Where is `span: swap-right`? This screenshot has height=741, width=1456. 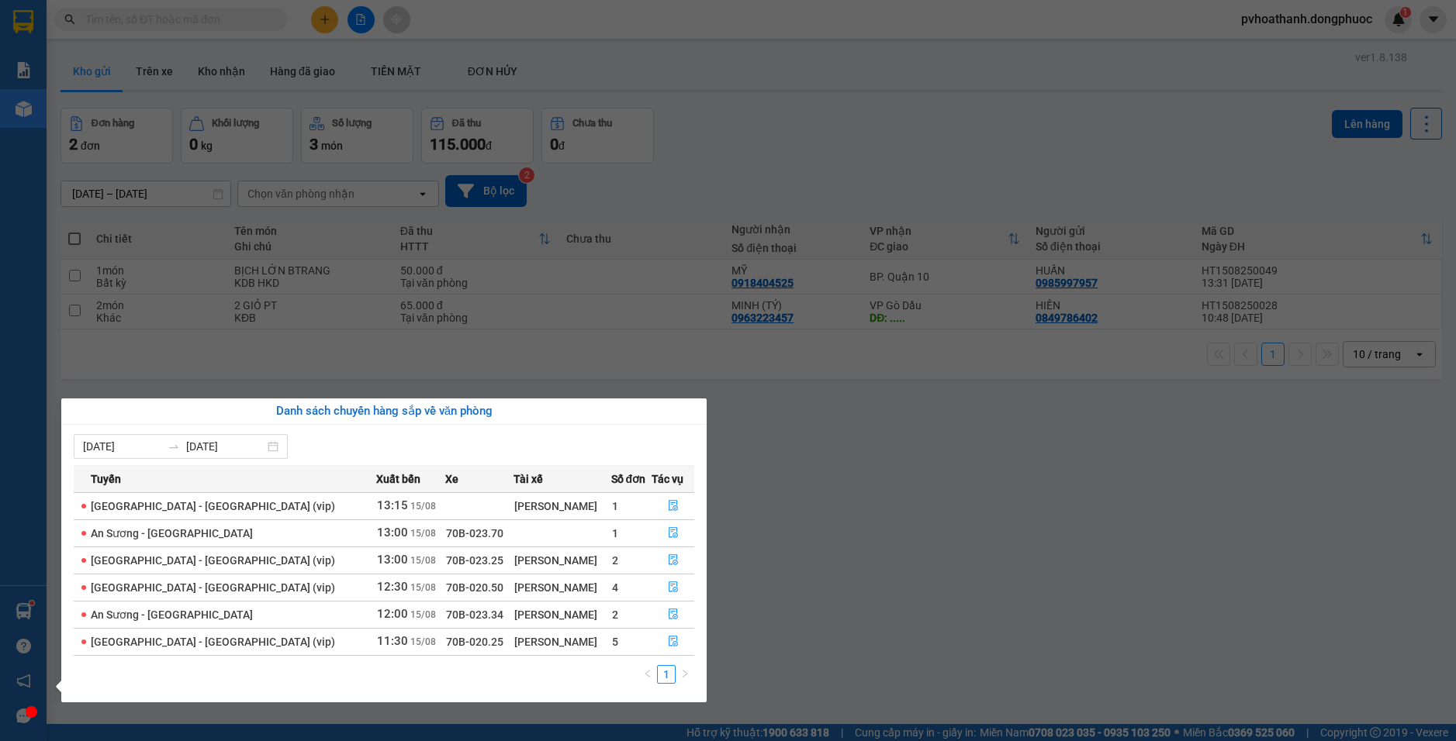 span: swap-right is located at coordinates (174, 447).